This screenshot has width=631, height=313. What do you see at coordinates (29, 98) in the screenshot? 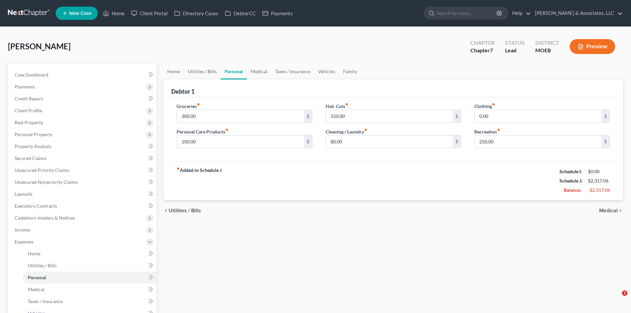
I see `span: Credit Report` at bounding box center [29, 98].